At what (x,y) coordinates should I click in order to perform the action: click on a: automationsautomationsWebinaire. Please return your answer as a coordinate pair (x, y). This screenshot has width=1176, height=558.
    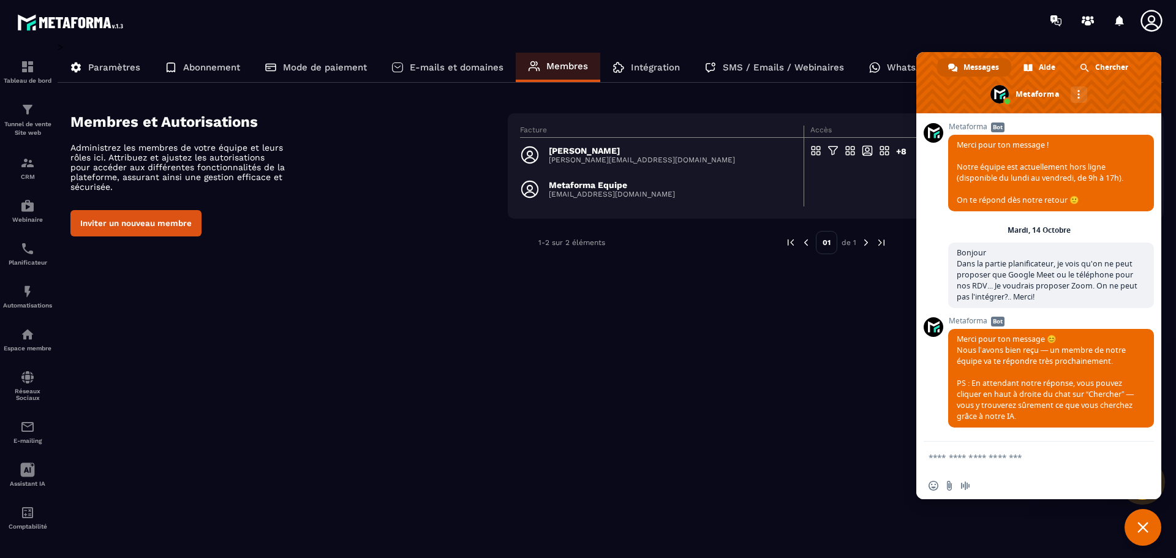
    Looking at the image, I should click on (28, 211).